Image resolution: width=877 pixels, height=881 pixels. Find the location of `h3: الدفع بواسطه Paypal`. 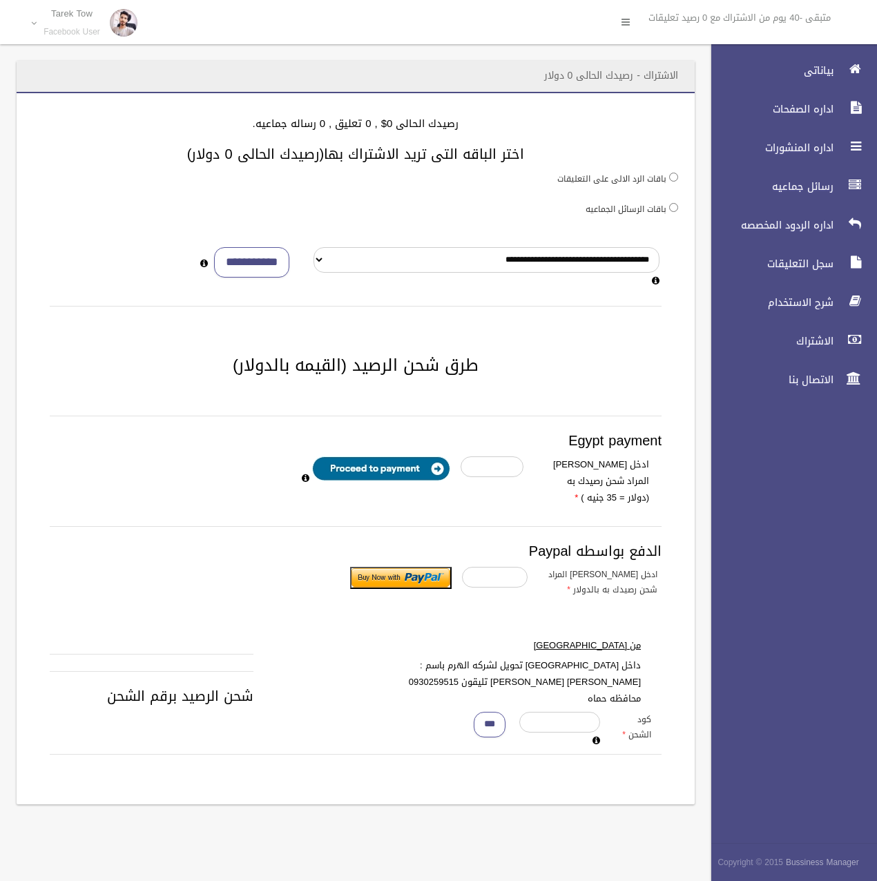

h3: الدفع بواسطه Paypal is located at coordinates (356, 551).